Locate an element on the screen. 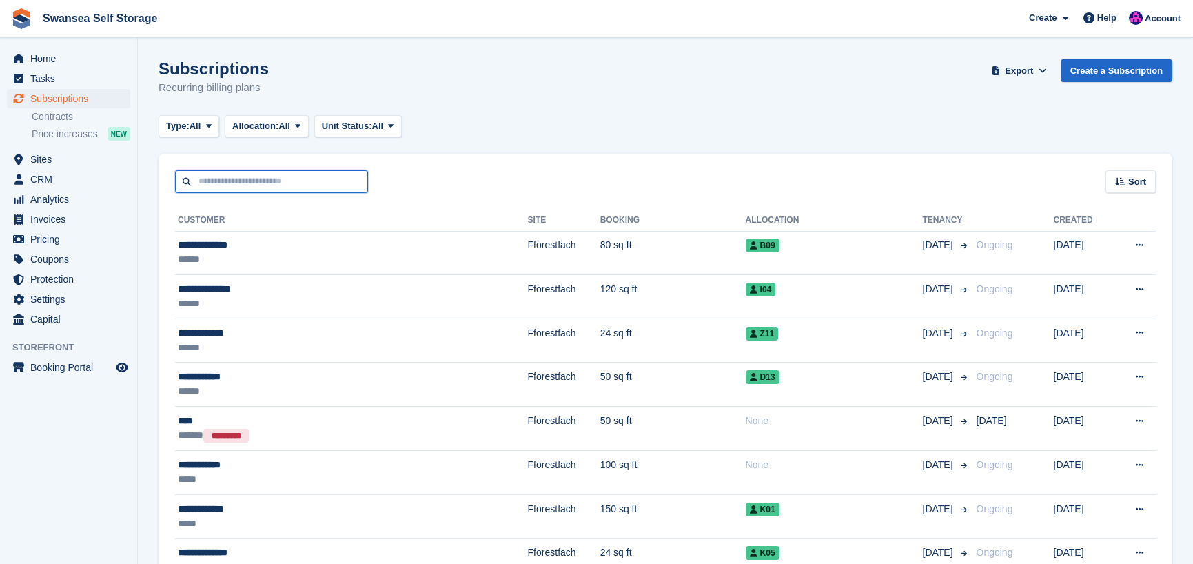 The width and height of the screenshot is (1193, 564). a: Preview store is located at coordinates (122, 367).